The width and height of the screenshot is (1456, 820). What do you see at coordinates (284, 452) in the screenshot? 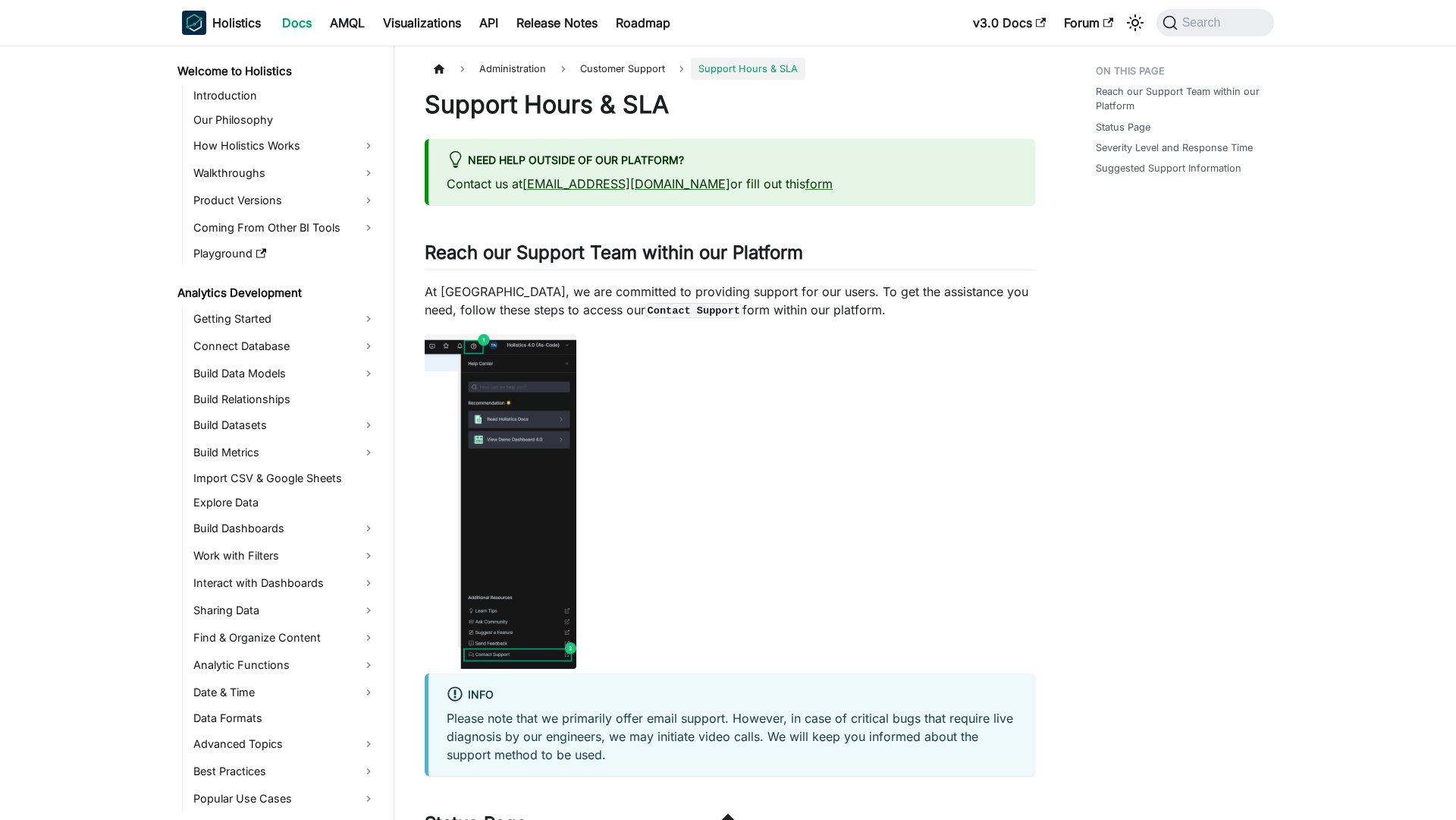
I see `a: Build Metrics` at bounding box center [284, 452].